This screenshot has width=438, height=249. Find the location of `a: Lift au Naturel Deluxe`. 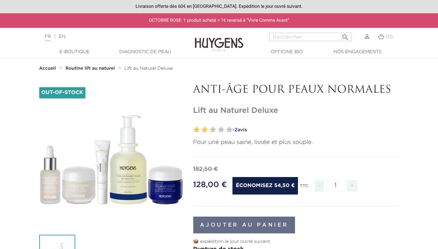

a: Lift au Naturel Deluxe is located at coordinates (148, 68).